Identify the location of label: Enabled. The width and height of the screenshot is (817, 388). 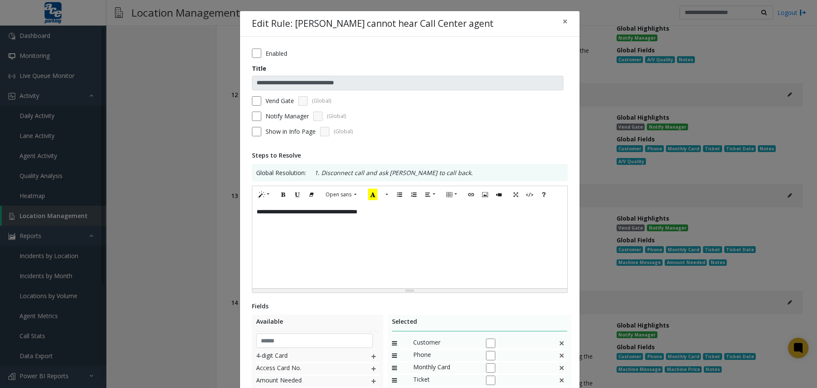
(276, 53).